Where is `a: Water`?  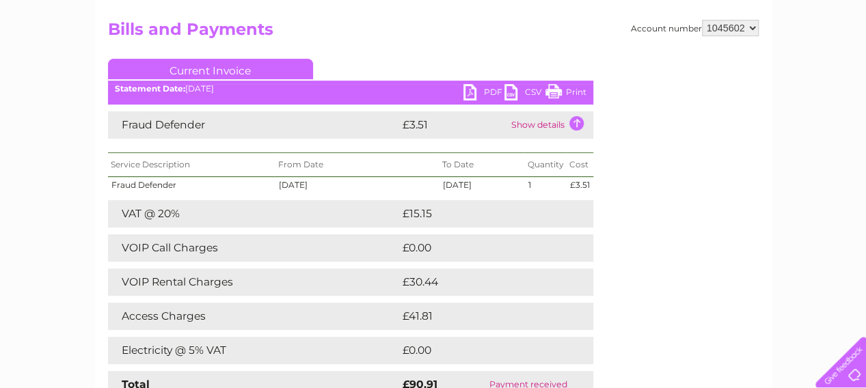
a: Water is located at coordinates (638, 63).